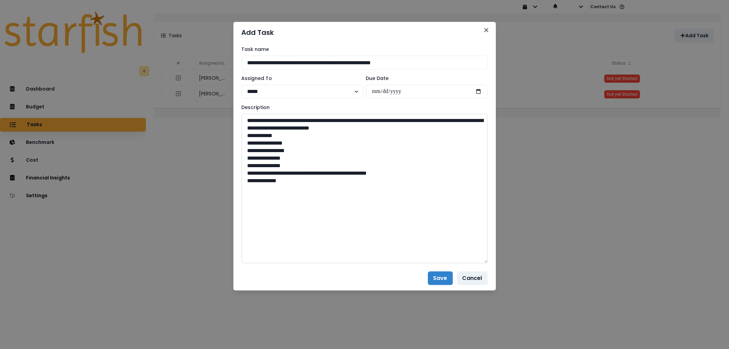 The width and height of the screenshot is (729, 349). I want to click on button: Close, so click(486, 30).